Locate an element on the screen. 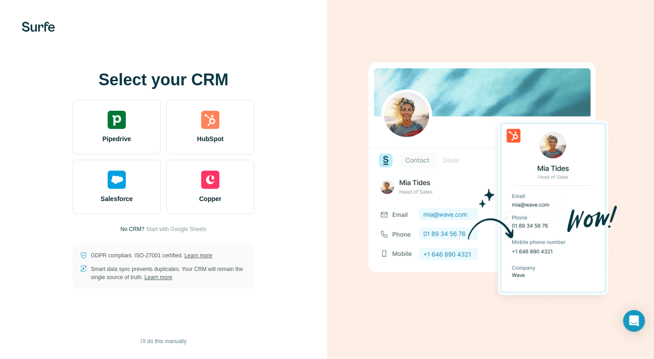 The image size is (654, 359). img: Surfe's logo is located at coordinates (38, 27).